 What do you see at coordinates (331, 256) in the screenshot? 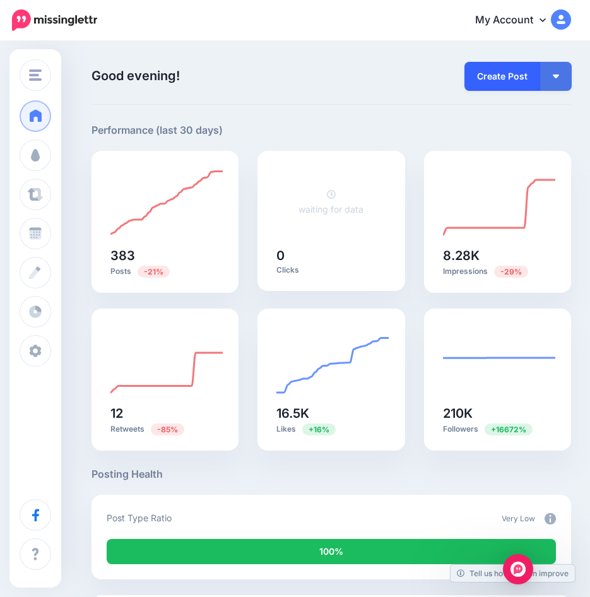
I see `h5: 0` at bounding box center [331, 256].